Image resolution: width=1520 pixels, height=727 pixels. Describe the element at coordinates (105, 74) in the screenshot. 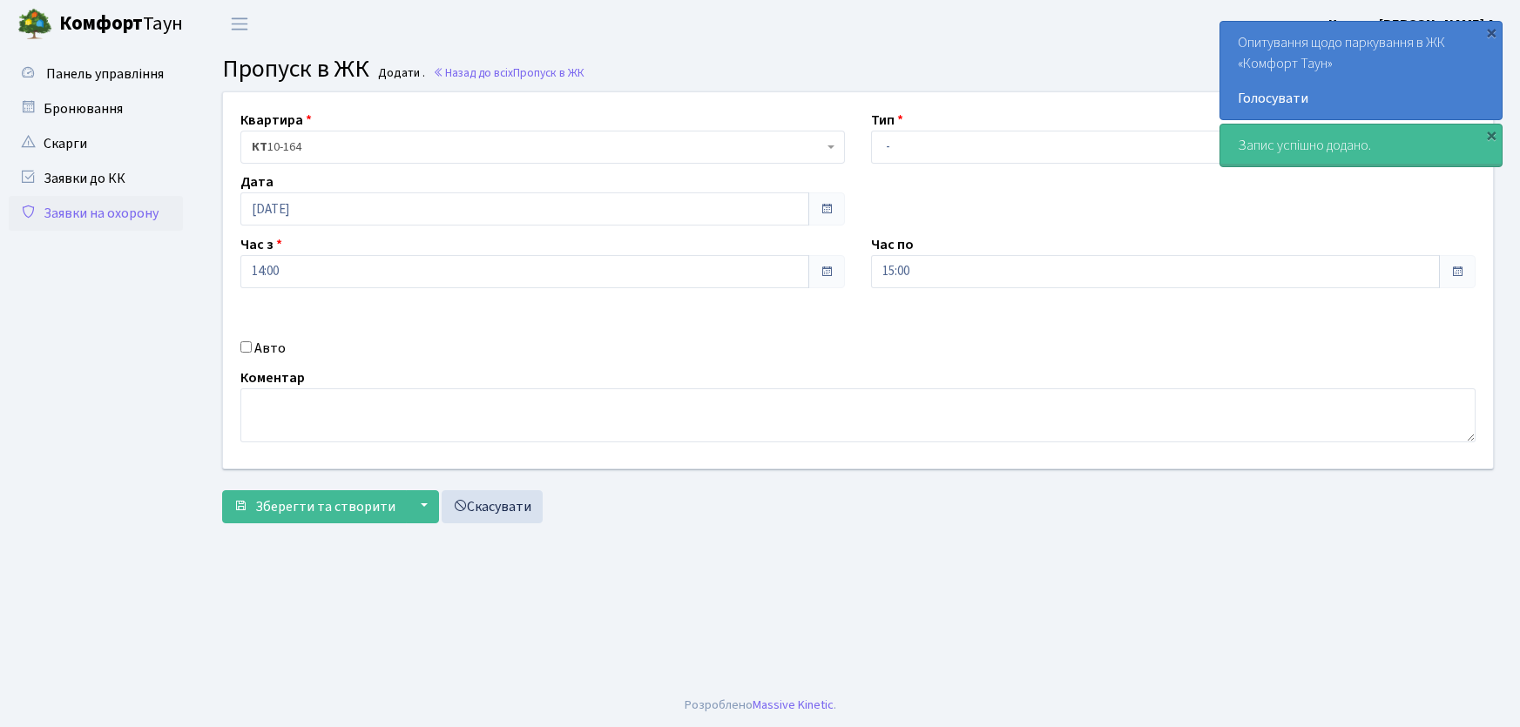

I see `span: Панель управління` at that location.